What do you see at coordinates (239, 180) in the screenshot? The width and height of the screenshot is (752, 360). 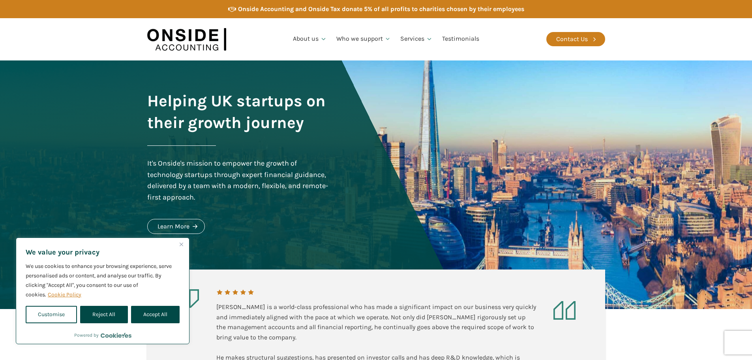 I see `div: It's Onside's mission to empower the growth of technology startups through expert financial guida...` at bounding box center [239, 180].